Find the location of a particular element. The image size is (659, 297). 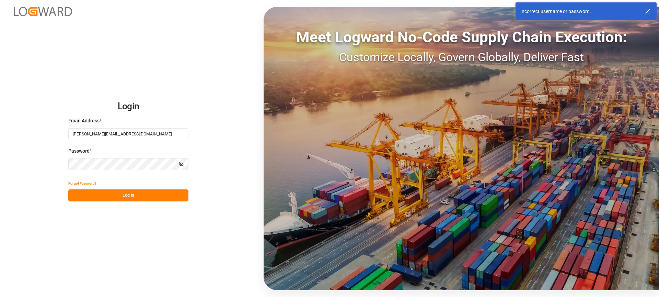

div: Customize Locally, Govern Globally, Deliver Fast is located at coordinates (462, 57).